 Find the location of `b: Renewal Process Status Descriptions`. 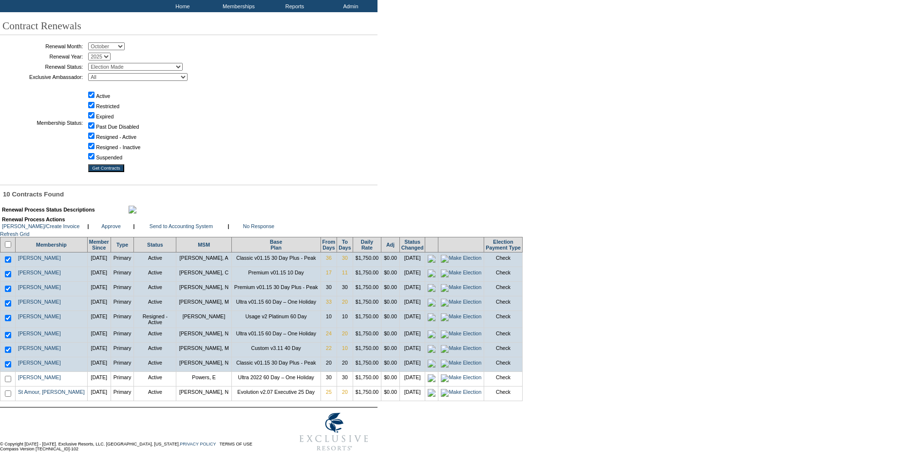

b: Renewal Process Status Descriptions is located at coordinates (48, 210).